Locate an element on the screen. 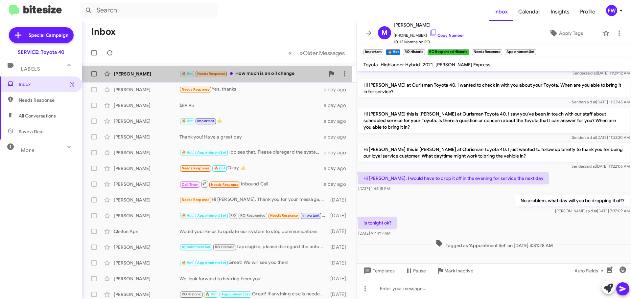 Image resolution: width=631 pixels, height=299 pixels. span: Special Campaign is located at coordinates (48, 35).